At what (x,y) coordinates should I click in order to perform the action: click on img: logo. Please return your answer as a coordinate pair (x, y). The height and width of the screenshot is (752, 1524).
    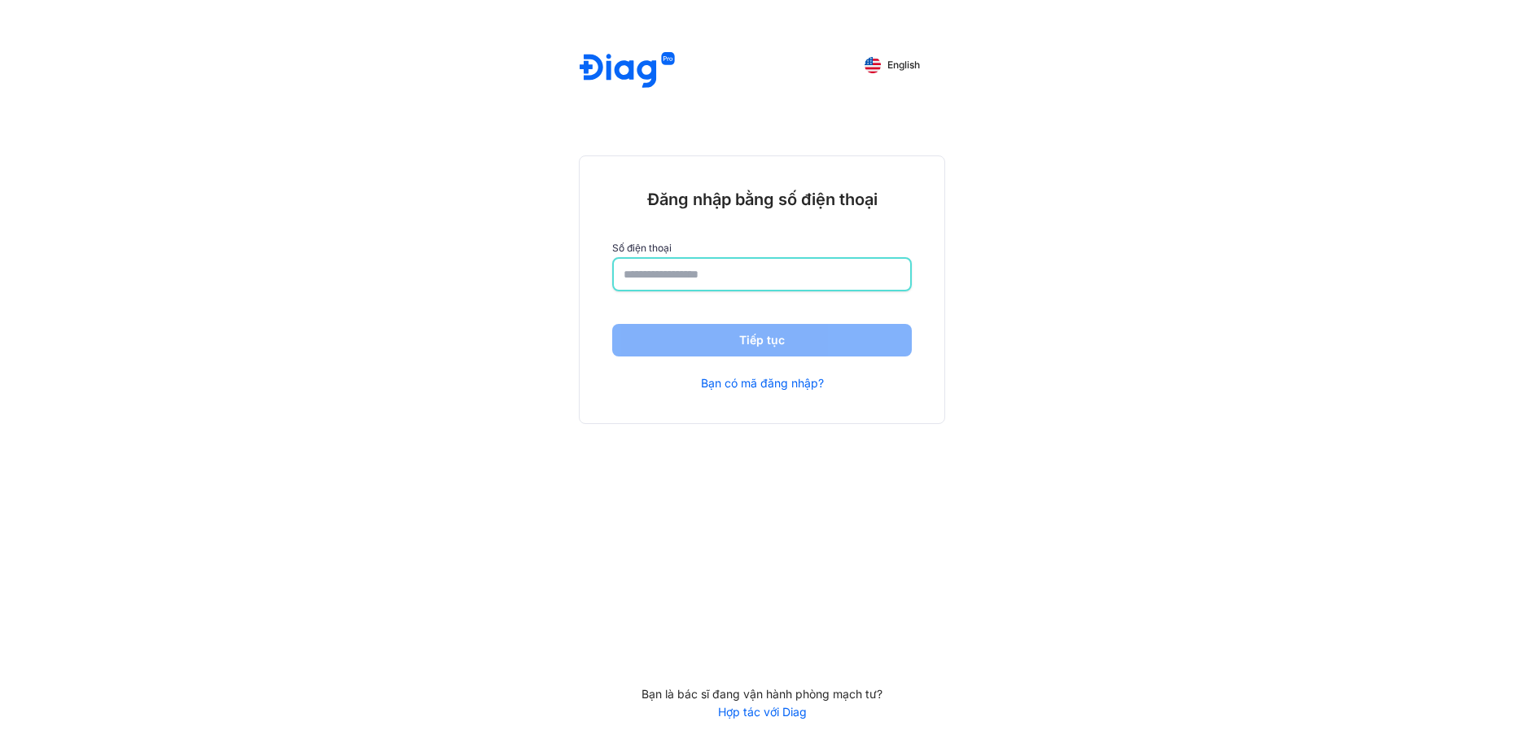
    Looking at the image, I should click on (627, 71).